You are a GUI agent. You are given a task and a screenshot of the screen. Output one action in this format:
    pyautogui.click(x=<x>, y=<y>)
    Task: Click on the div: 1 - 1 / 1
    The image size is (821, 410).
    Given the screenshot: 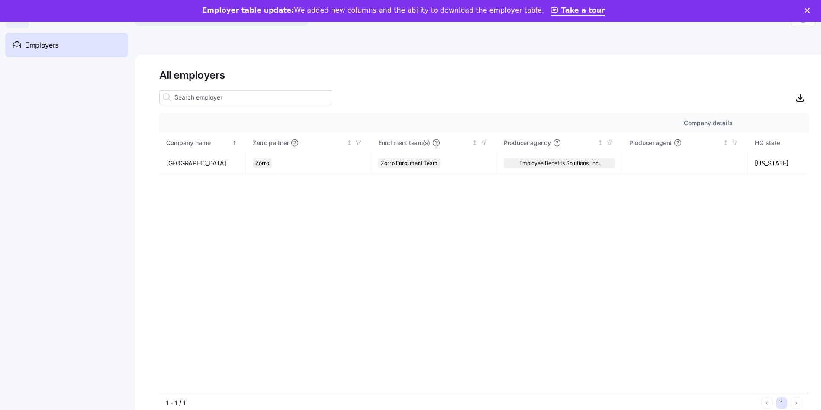 What is the action you would take?
    pyautogui.click(x=462, y=403)
    